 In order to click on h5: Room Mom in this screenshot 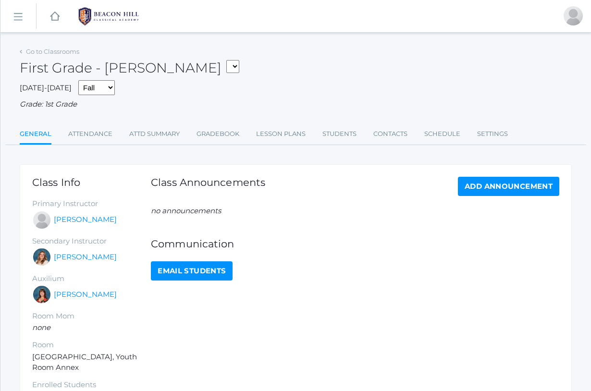, I will do `click(91, 316)`.